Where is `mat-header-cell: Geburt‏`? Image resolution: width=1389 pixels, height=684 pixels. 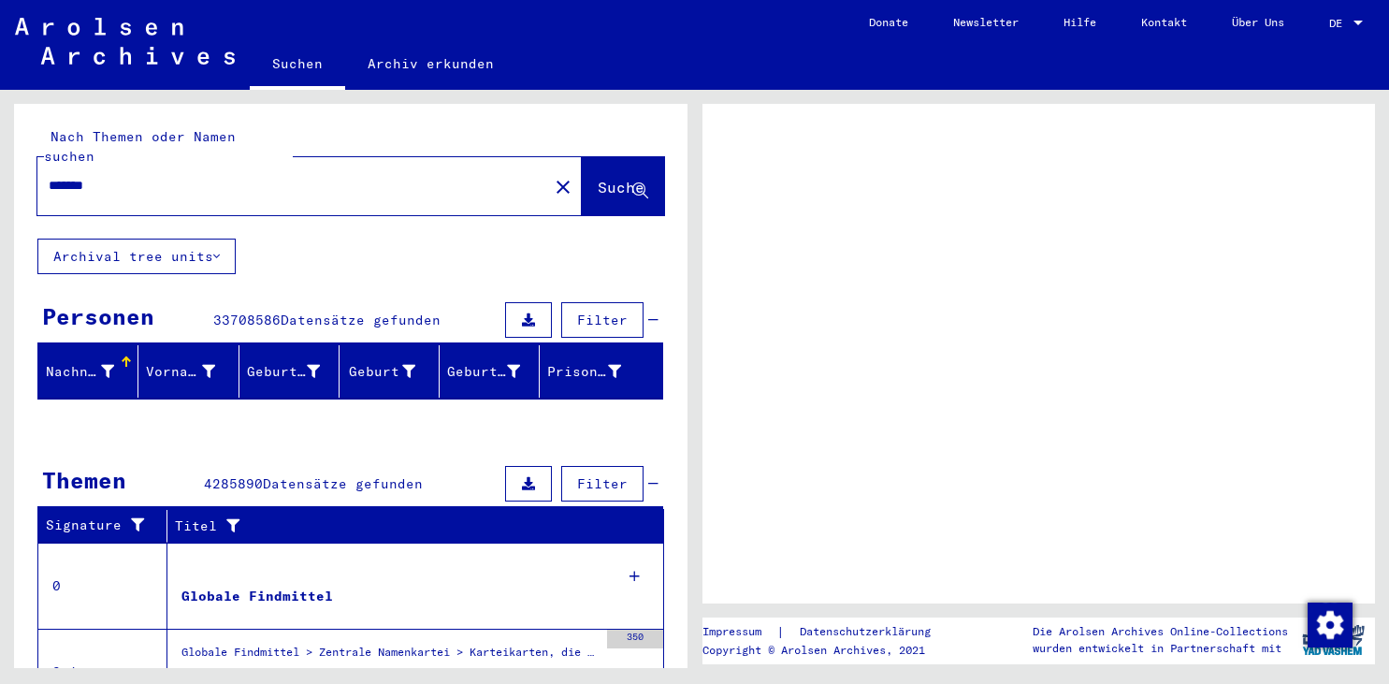
mat-header-cell: Geburt‏ is located at coordinates (389, 371).